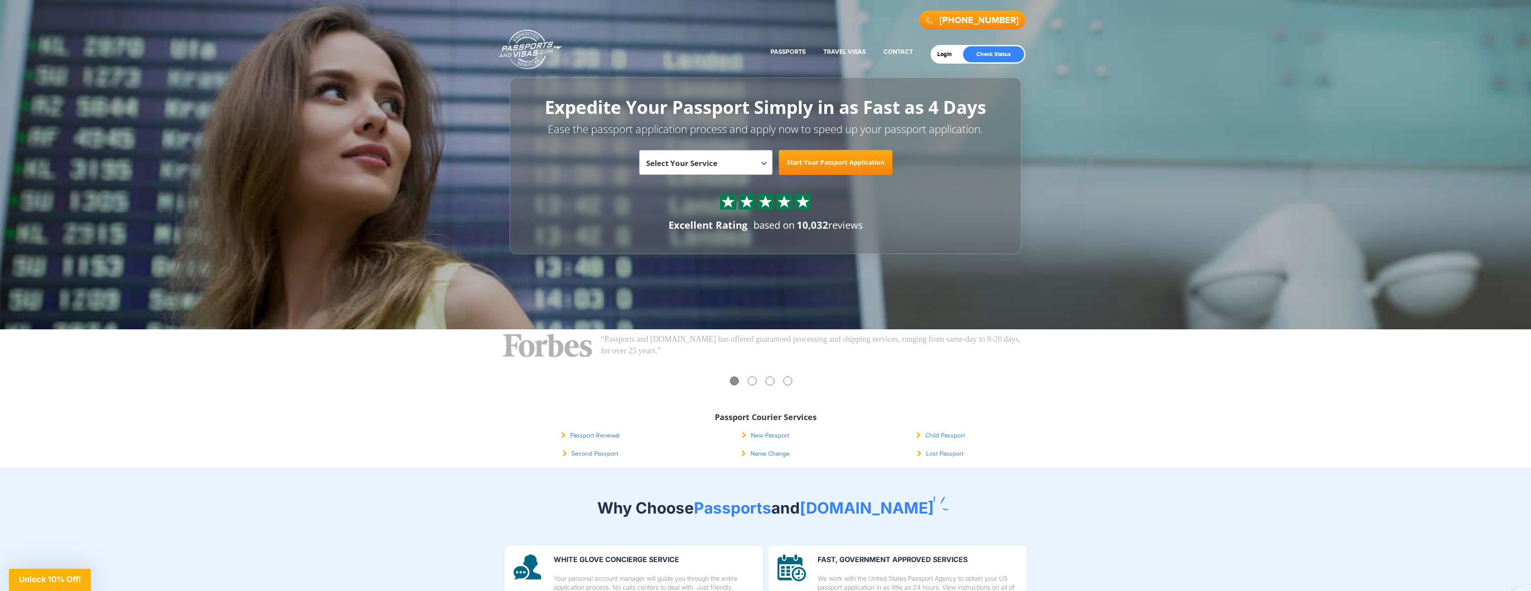  I want to click on a: Contact, so click(898, 52).